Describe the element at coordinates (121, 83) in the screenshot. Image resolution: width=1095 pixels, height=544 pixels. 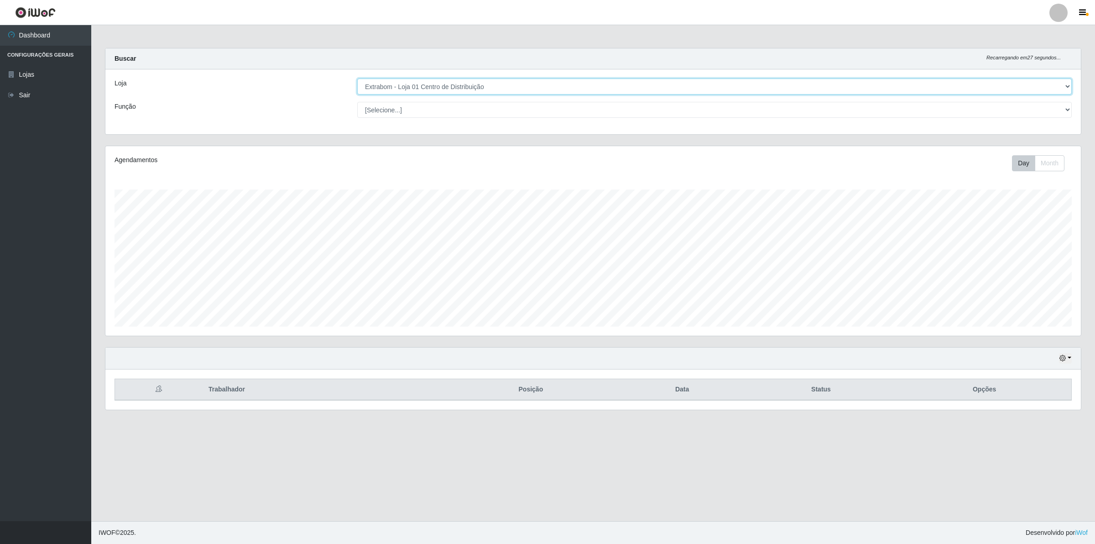
I see `label: Loja` at that location.